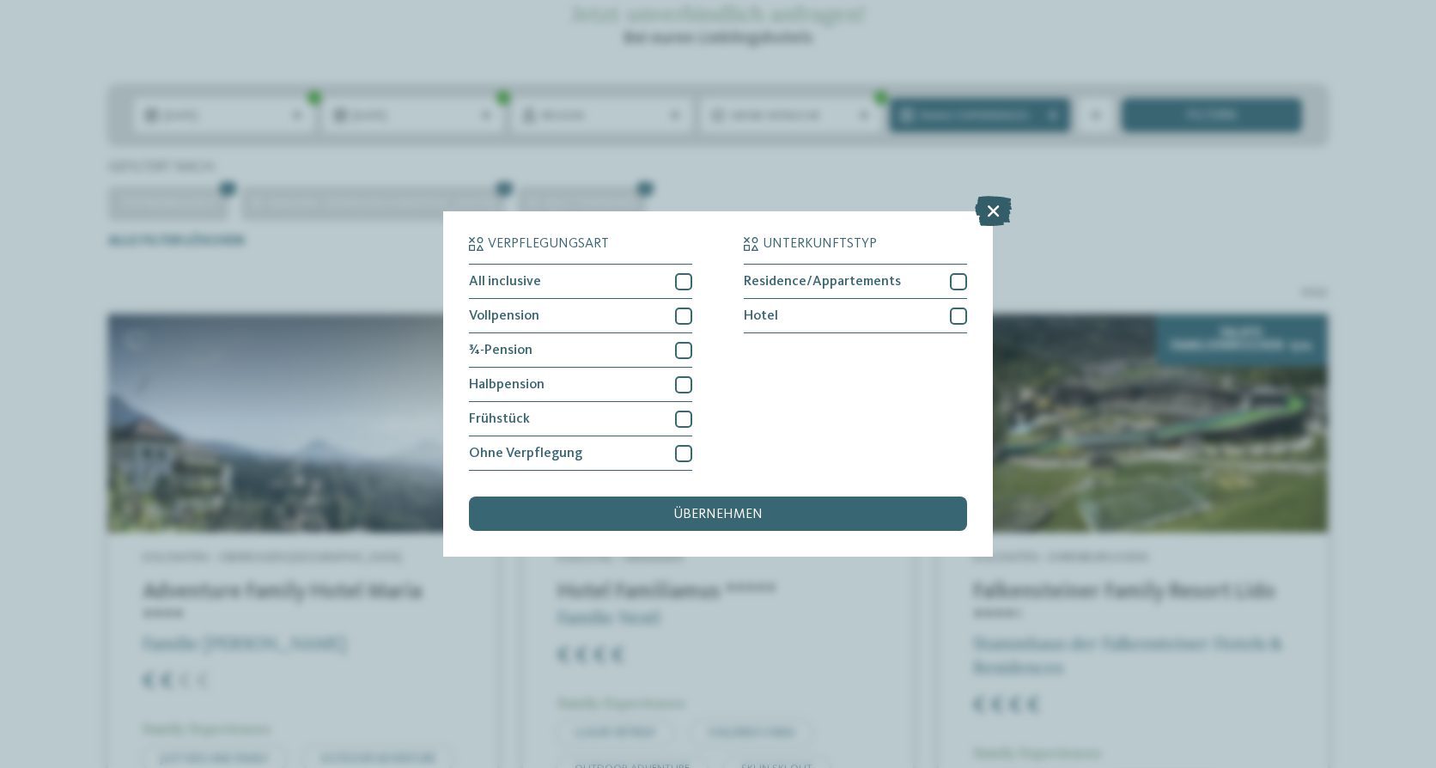 Image resolution: width=1436 pixels, height=768 pixels. What do you see at coordinates (822, 282) in the screenshot?
I see `span: Residence/Appartements` at bounding box center [822, 282].